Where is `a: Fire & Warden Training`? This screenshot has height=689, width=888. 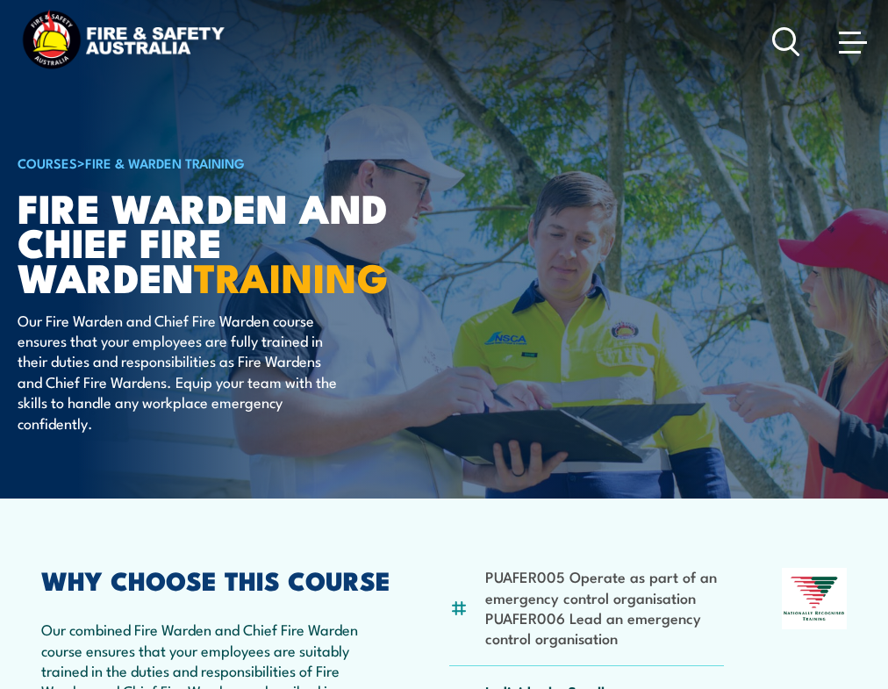 a: Fire & Warden Training is located at coordinates (165, 162).